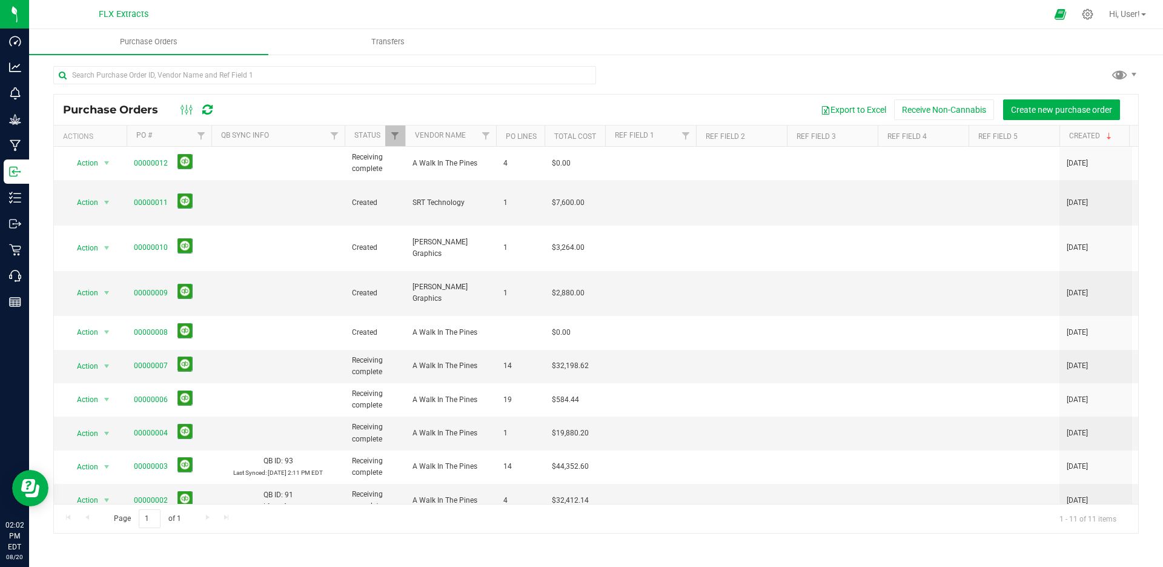 The width and height of the screenshot is (1163, 567). Describe the element at coordinates (1125, 14) in the screenshot. I see `span: Hi, User!` at that location.